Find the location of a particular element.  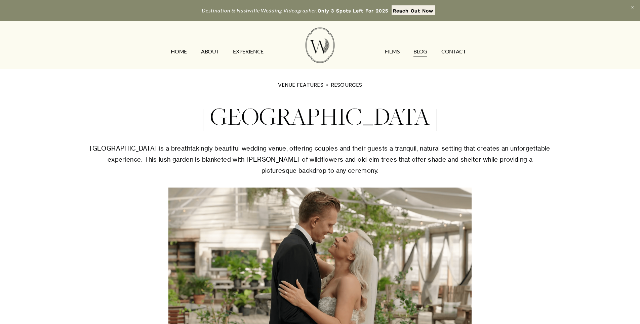

a: CONTACT is located at coordinates (454, 51).